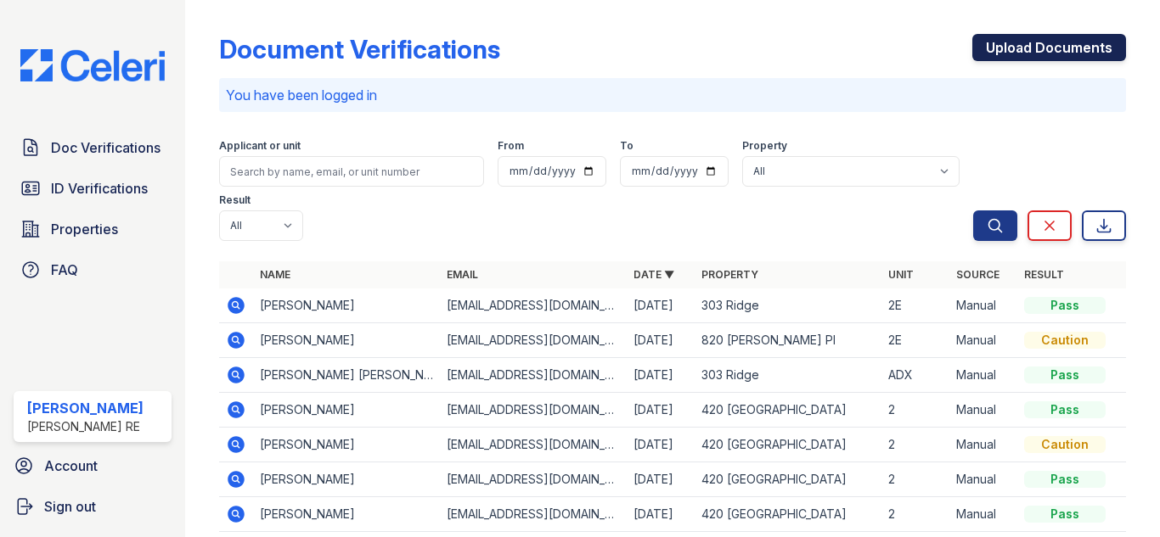 Image resolution: width=1160 pixels, height=537 pixels. I want to click on a: Email, so click(462, 274).